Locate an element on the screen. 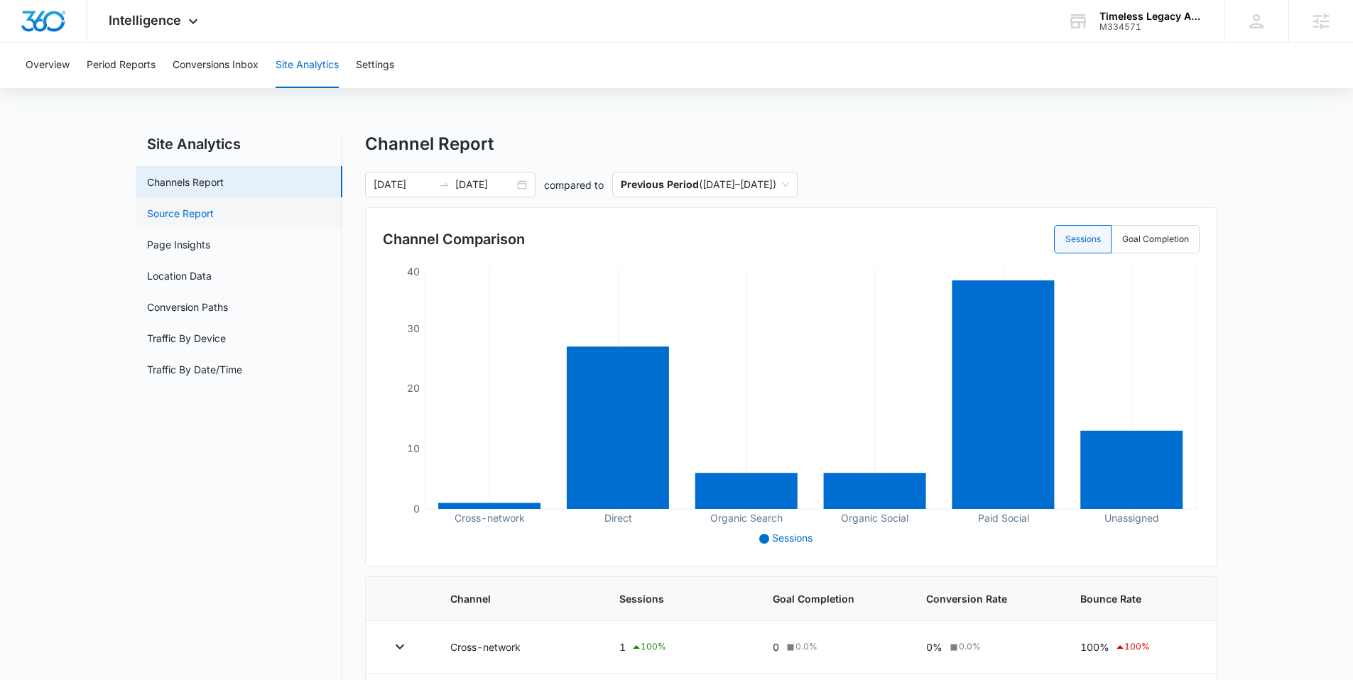 This screenshot has width=1353, height=680. span: to is located at coordinates (444, 185).